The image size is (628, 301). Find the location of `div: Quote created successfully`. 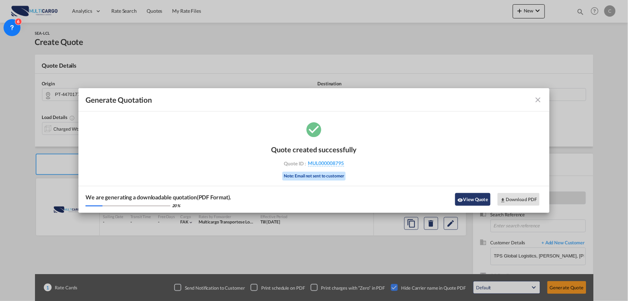

div: Quote created successfully is located at coordinates (314, 149).